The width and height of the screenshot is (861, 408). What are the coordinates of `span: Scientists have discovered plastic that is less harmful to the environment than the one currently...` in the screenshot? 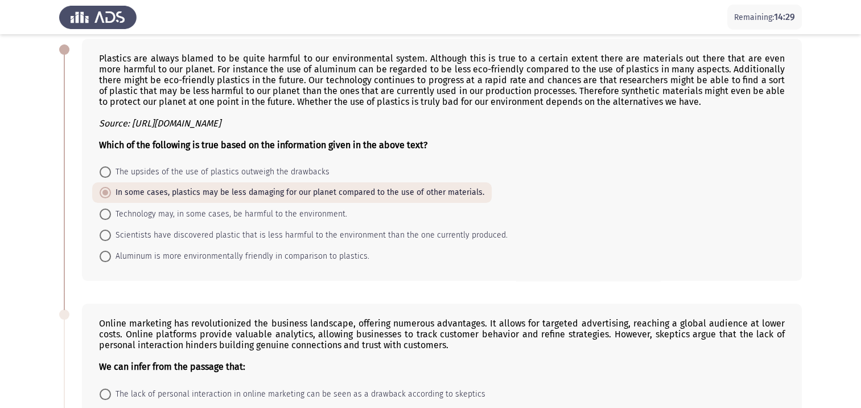 It's located at (309, 235).